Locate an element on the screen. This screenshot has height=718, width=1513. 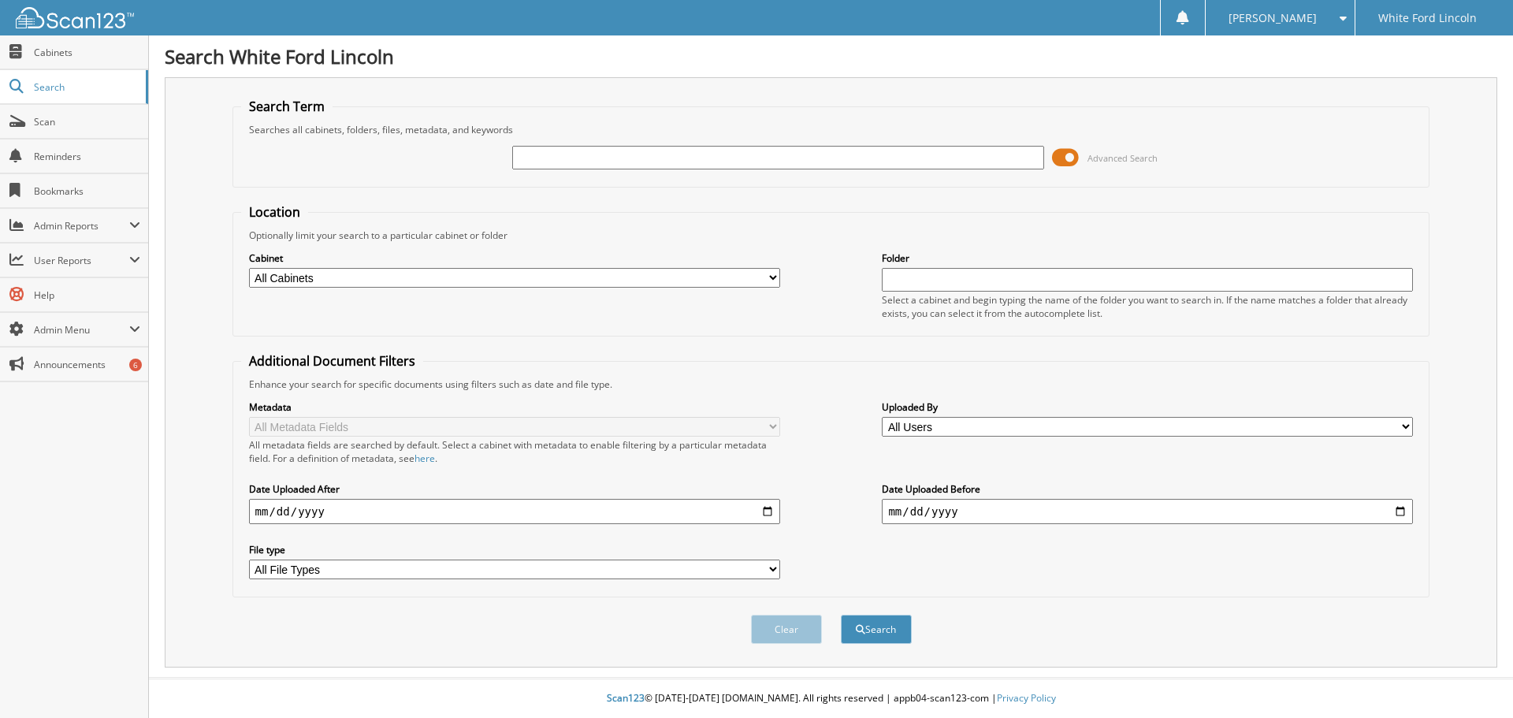
span: User Reports is located at coordinates (81, 260).